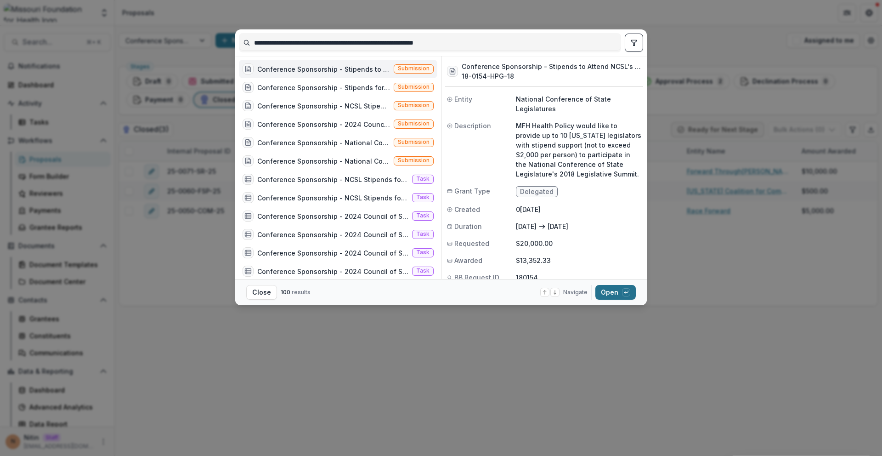 The image size is (882, 456). I want to click on div: Conference Sponsorship - NCSL Stipends for 2023 Legislative Summit - 4963, so click(333, 179).